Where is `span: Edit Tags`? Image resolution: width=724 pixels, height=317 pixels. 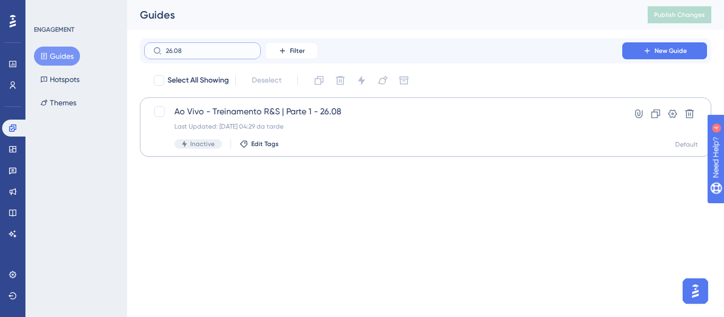 span: Edit Tags is located at coordinates (265, 144).